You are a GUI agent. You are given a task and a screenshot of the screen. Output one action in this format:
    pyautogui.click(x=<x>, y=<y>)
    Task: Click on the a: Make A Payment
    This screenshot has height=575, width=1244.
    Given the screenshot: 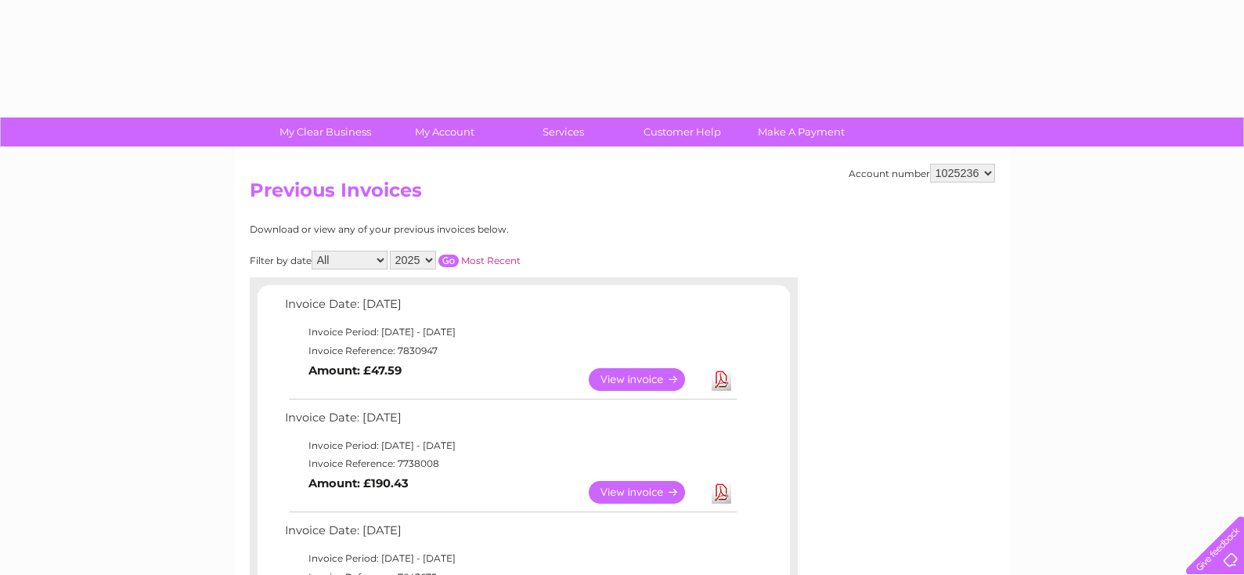 What is the action you would take?
    pyautogui.click(x=801, y=132)
    